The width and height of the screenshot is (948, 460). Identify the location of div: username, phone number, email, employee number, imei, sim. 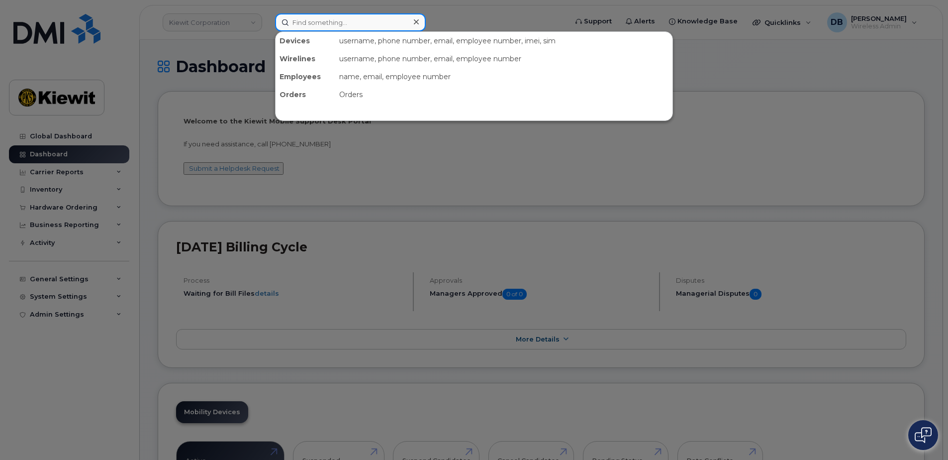
(504, 41).